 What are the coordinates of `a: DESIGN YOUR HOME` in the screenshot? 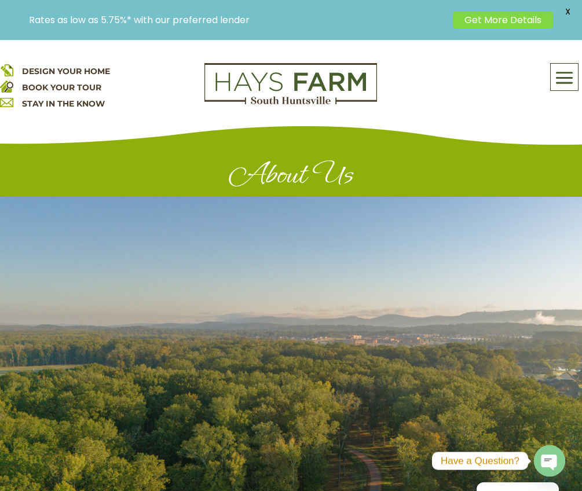 It's located at (66, 71).